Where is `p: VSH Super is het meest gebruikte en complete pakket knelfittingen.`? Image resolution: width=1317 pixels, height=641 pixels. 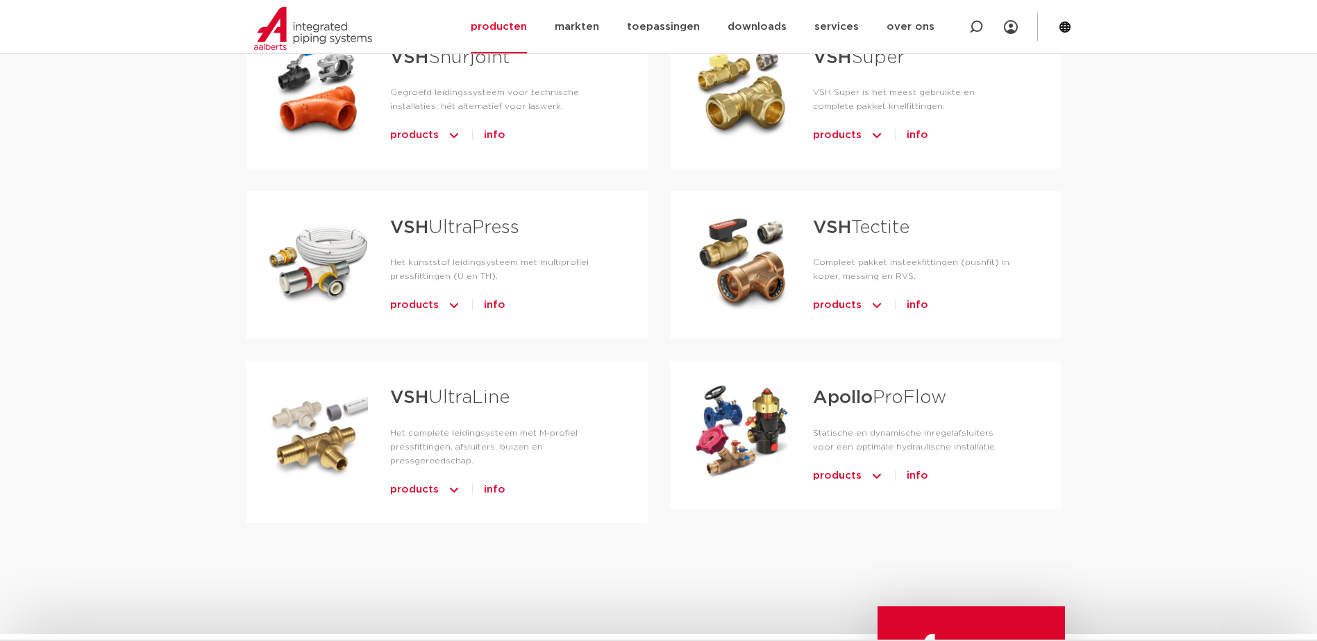
p: VSH Super is het meest gebruikte en complete pakket knelfittingen. is located at coordinates (914, 99).